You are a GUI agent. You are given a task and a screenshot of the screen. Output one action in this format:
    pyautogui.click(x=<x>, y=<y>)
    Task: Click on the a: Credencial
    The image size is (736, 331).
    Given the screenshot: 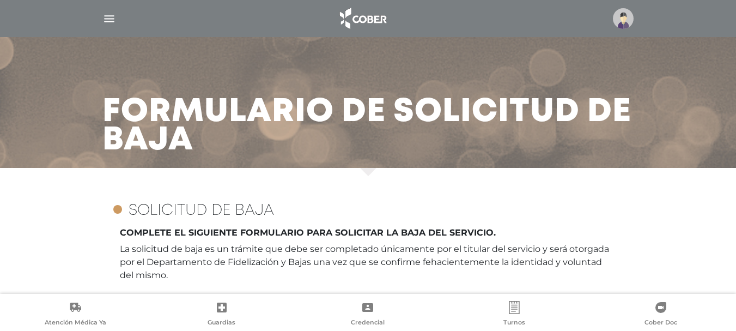 What is the action you would take?
    pyautogui.click(x=368, y=315)
    